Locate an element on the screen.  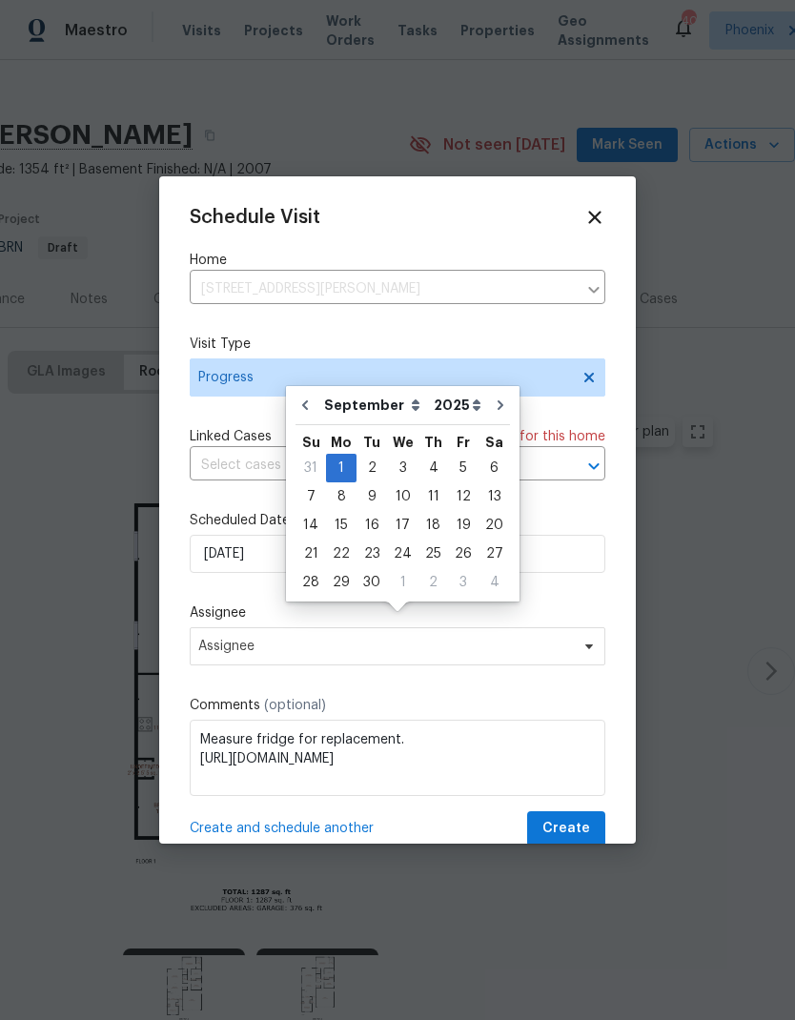
div: Sun Sep 28 2025 is located at coordinates (311, 583).